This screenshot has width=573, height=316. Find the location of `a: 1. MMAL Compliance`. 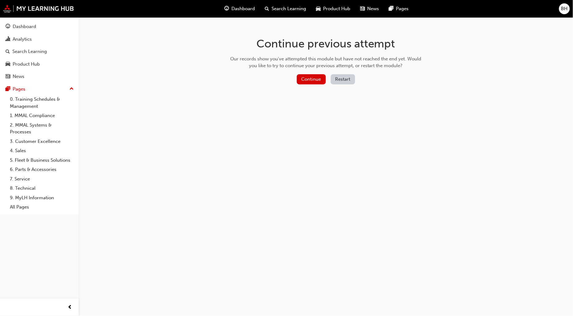

a: 1. MMAL Compliance is located at coordinates (42, 116).